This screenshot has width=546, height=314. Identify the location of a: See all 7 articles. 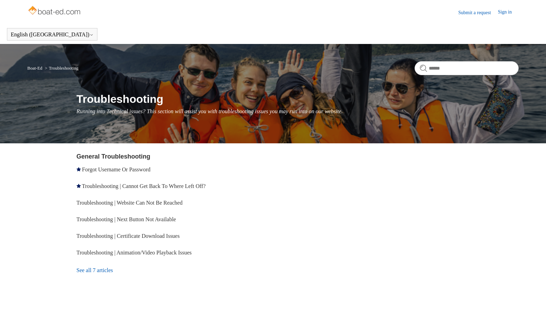
(176, 271).